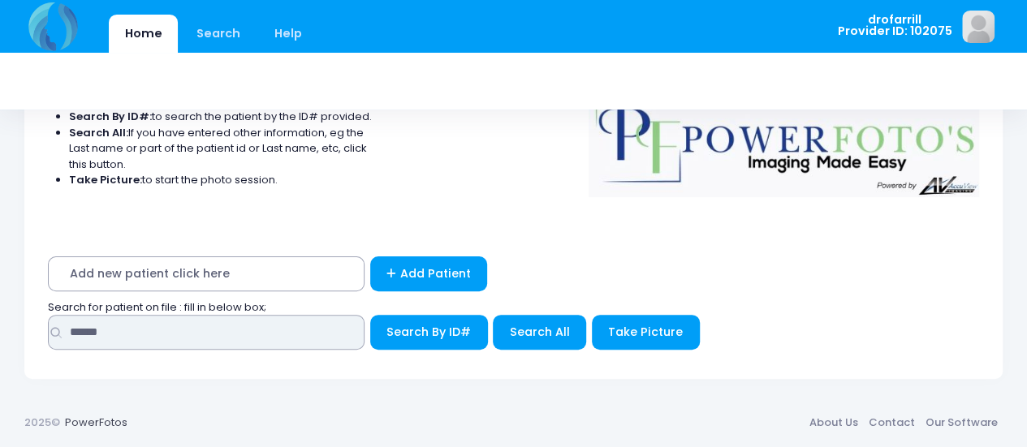  I want to click on button: Take Picture, so click(645, 332).